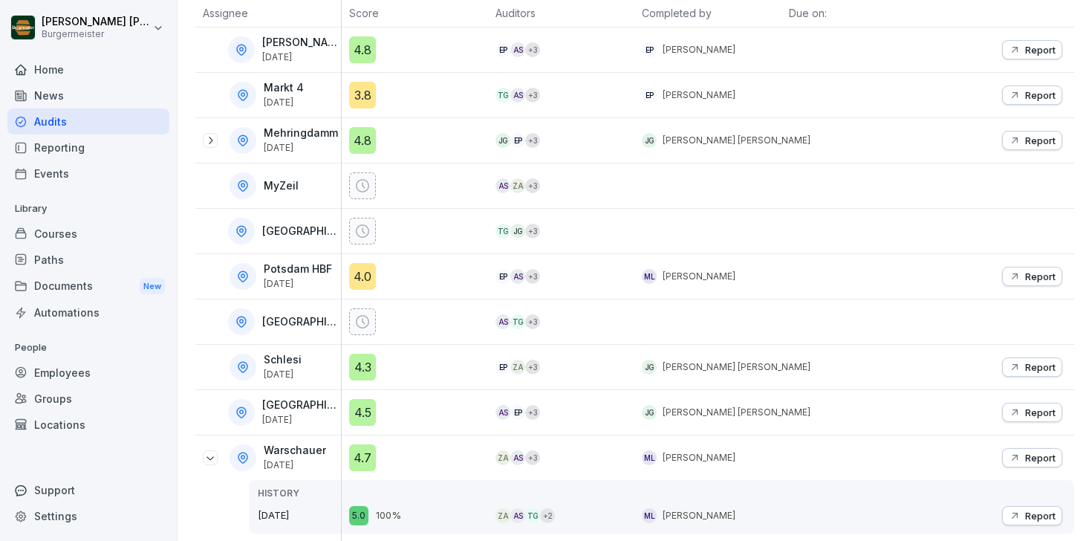  What do you see at coordinates (389, 516) in the screenshot?
I see `p: 100%` at bounding box center [389, 516].